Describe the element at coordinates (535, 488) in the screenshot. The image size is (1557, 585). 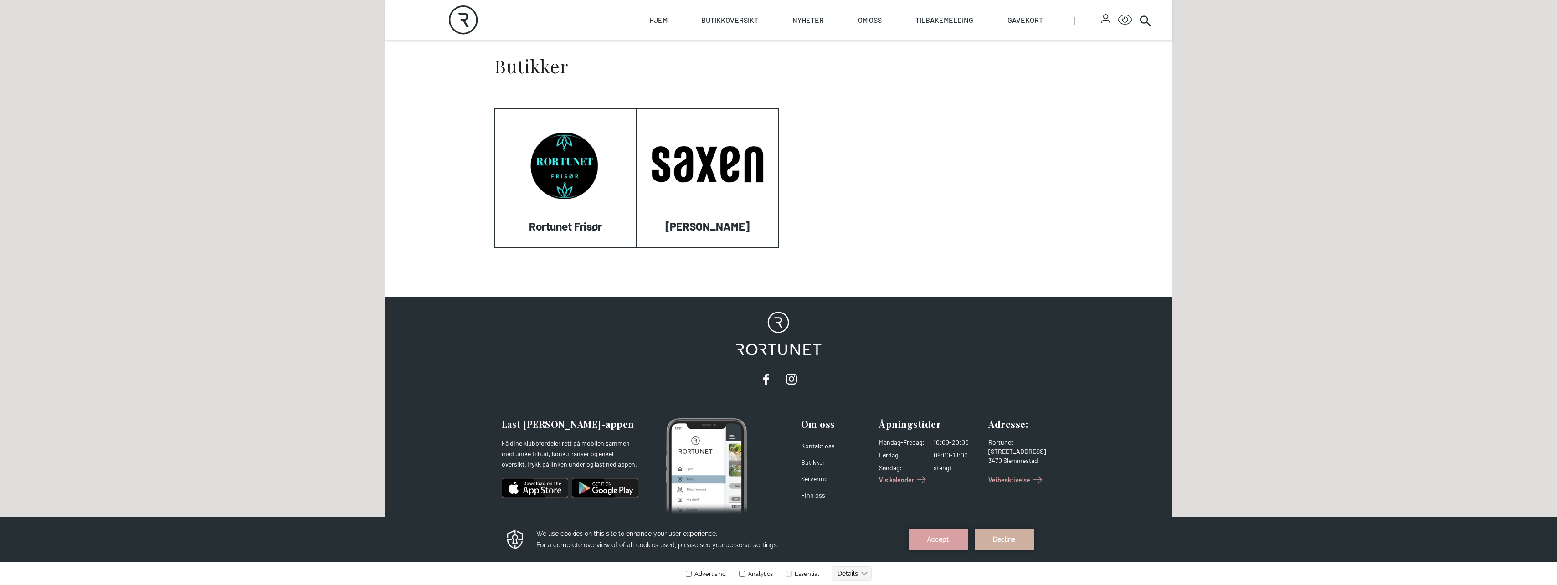
I see `img: ios` at that location.